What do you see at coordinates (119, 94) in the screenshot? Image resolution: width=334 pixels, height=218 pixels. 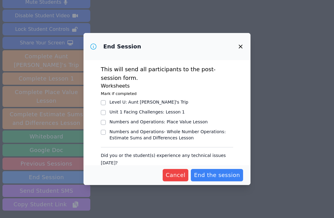 I see `small: Mark if completed` at bounding box center [119, 94].